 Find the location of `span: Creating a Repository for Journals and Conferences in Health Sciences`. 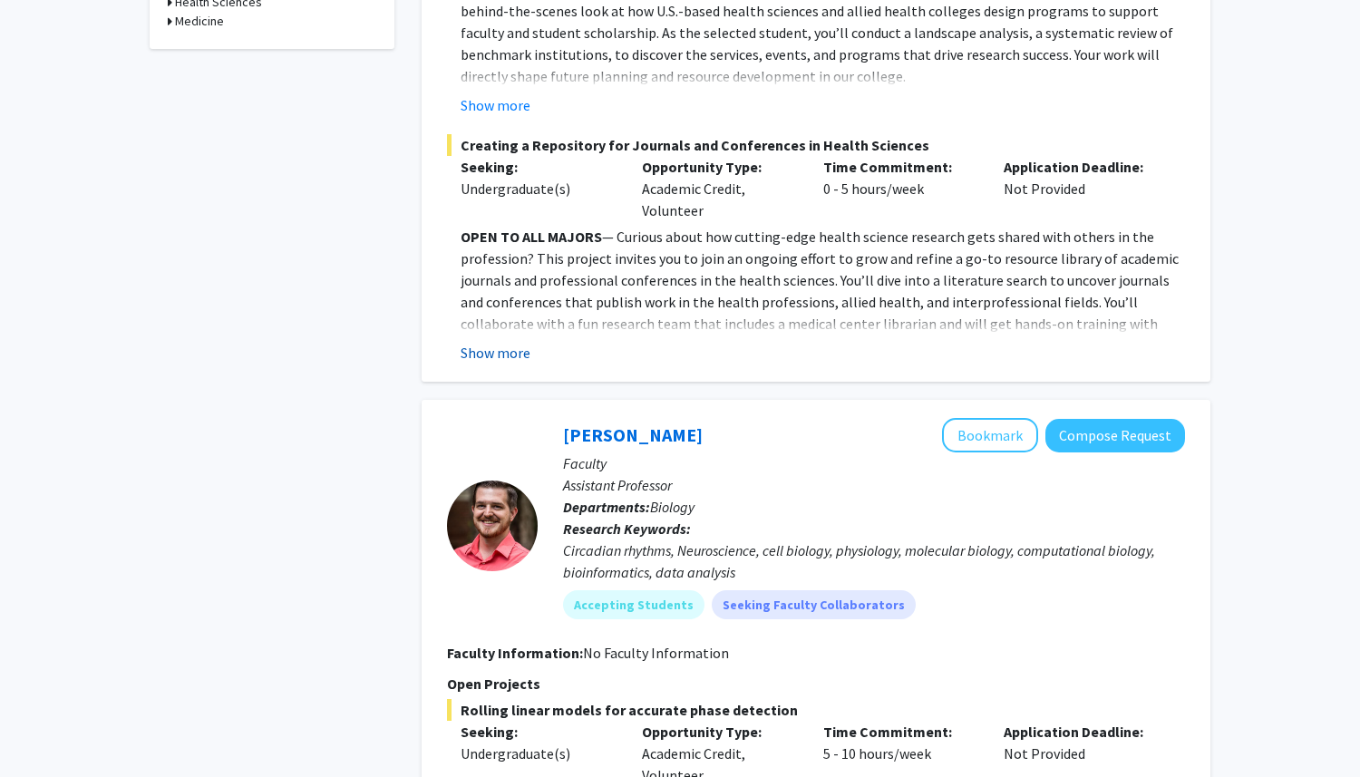

span: Creating a Repository for Journals and Conferences in Health Sciences is located at coordinates (816, 145).